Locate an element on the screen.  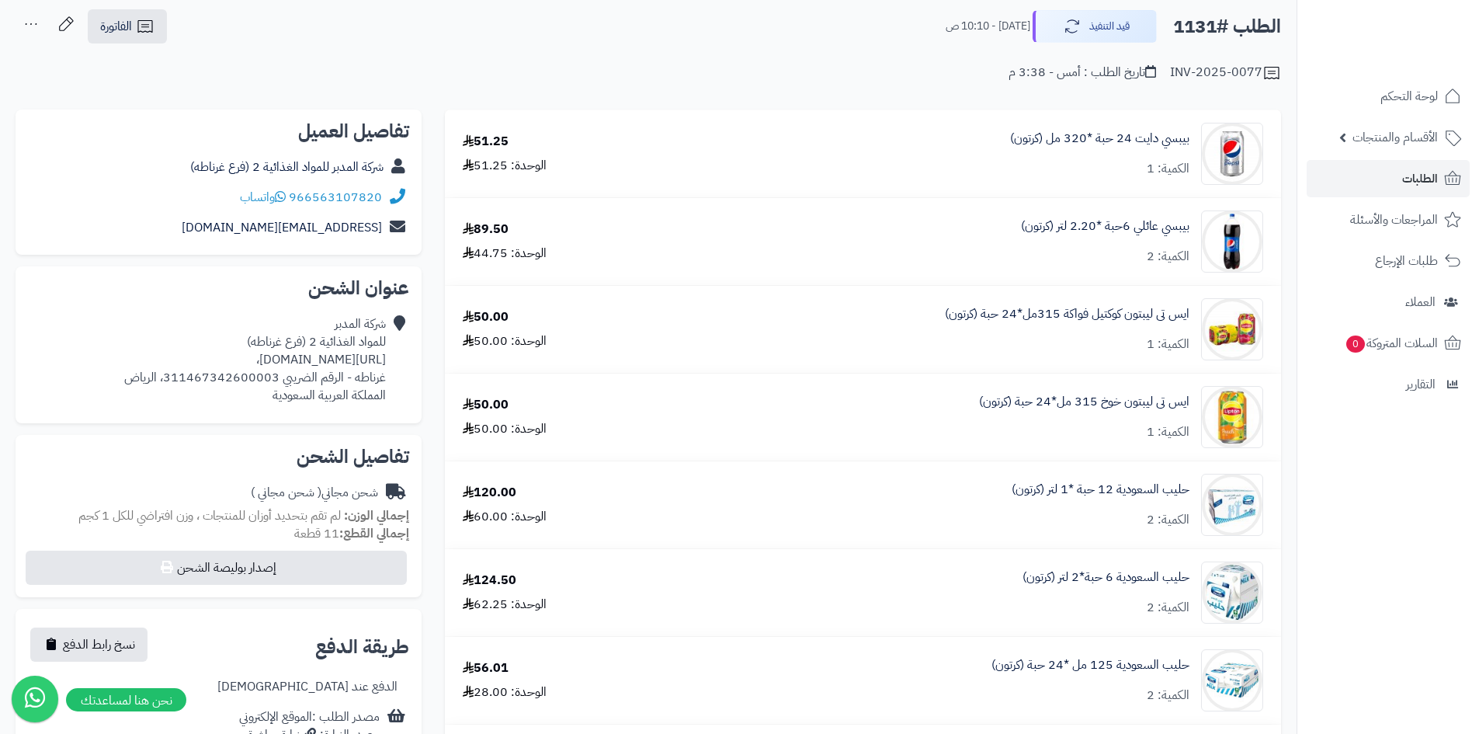
button: قيد التنفيذ is located at coordinates (1095, 26).